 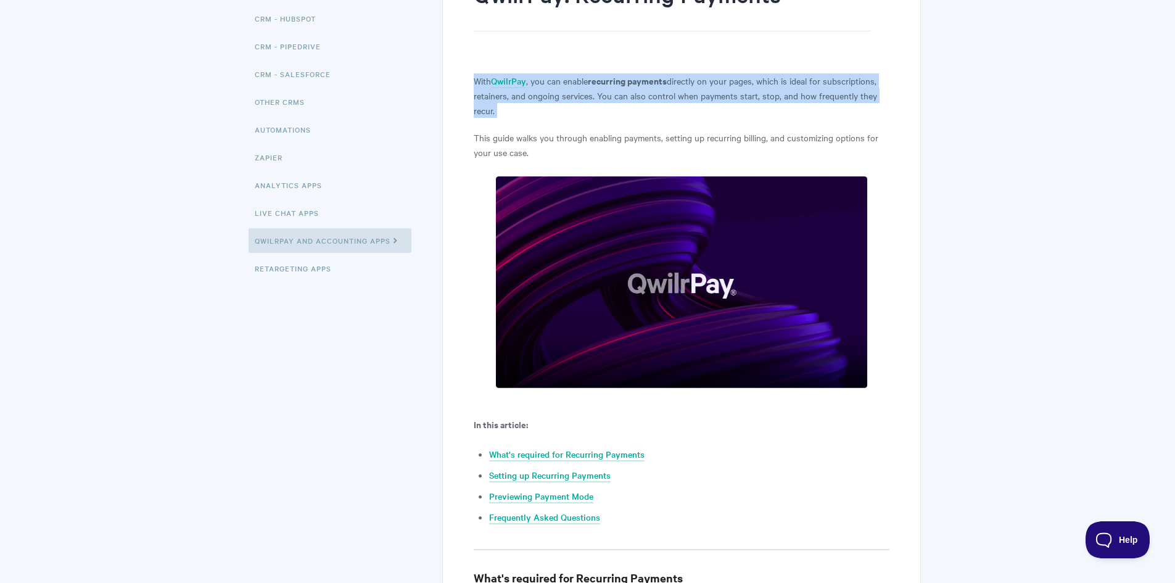 I want to click on a: QwilrPay and Accounting Apps, so click(x=330, y=241).